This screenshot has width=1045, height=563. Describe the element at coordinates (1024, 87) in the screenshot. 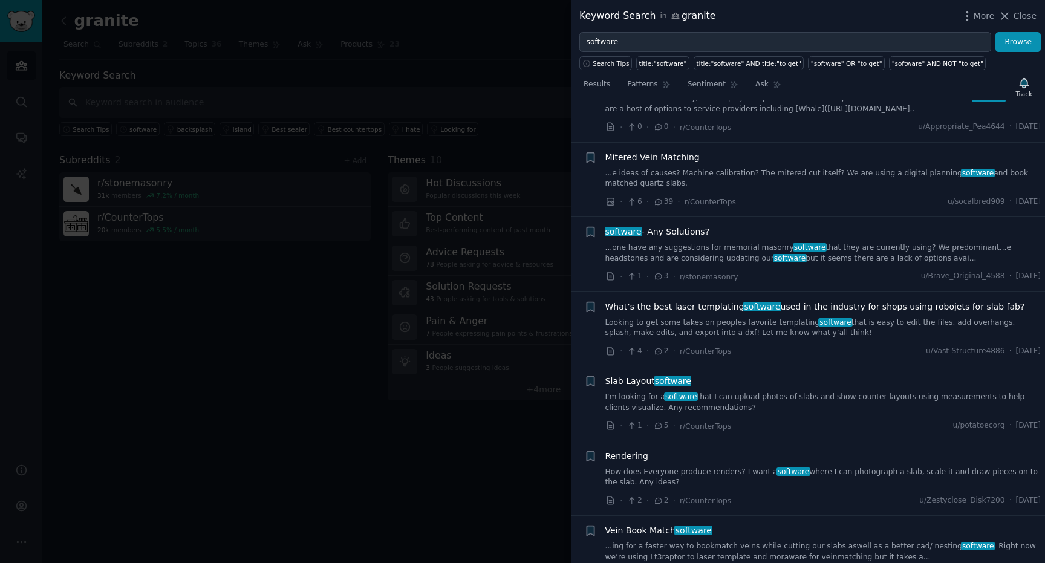

I see `button: Track` at that location.